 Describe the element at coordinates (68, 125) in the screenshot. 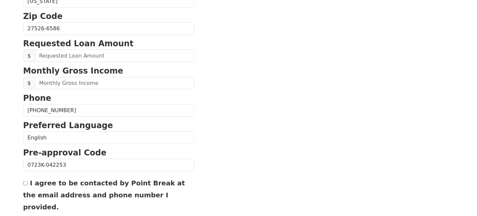

I see `strong: Preferred Language` at that location.